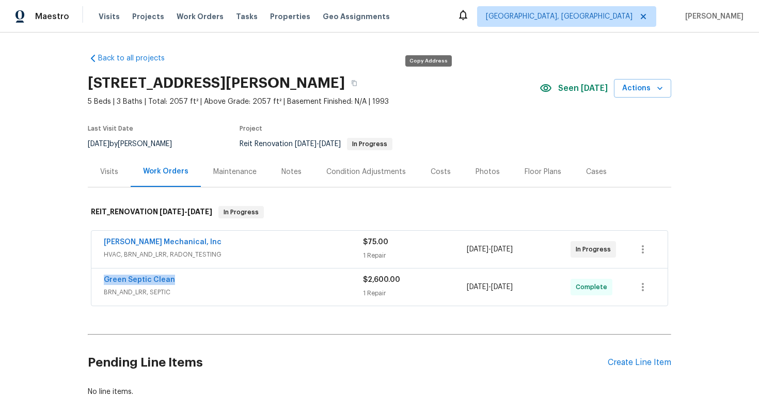 The height and width of the screenshot is (412, 759). I want to click on span: $75.00, so click(375, 242).